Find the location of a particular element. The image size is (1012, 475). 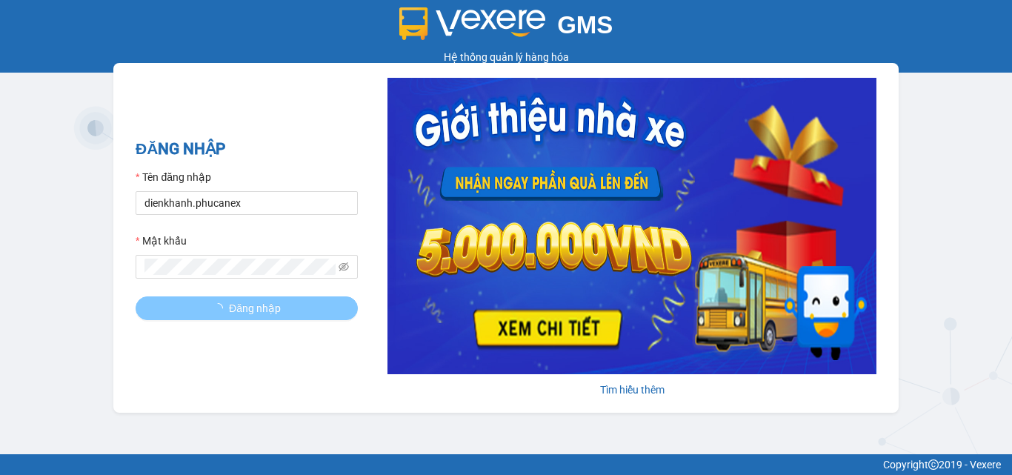

span: loading is located at coordinates (221, 308).